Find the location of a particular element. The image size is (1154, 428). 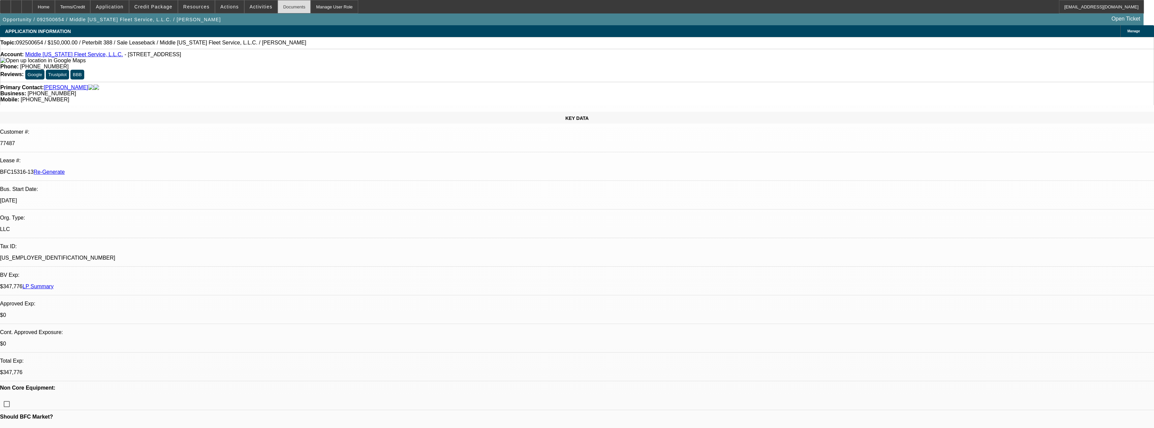

img: linkedin-icon.png is located at coordinates (96, 88).